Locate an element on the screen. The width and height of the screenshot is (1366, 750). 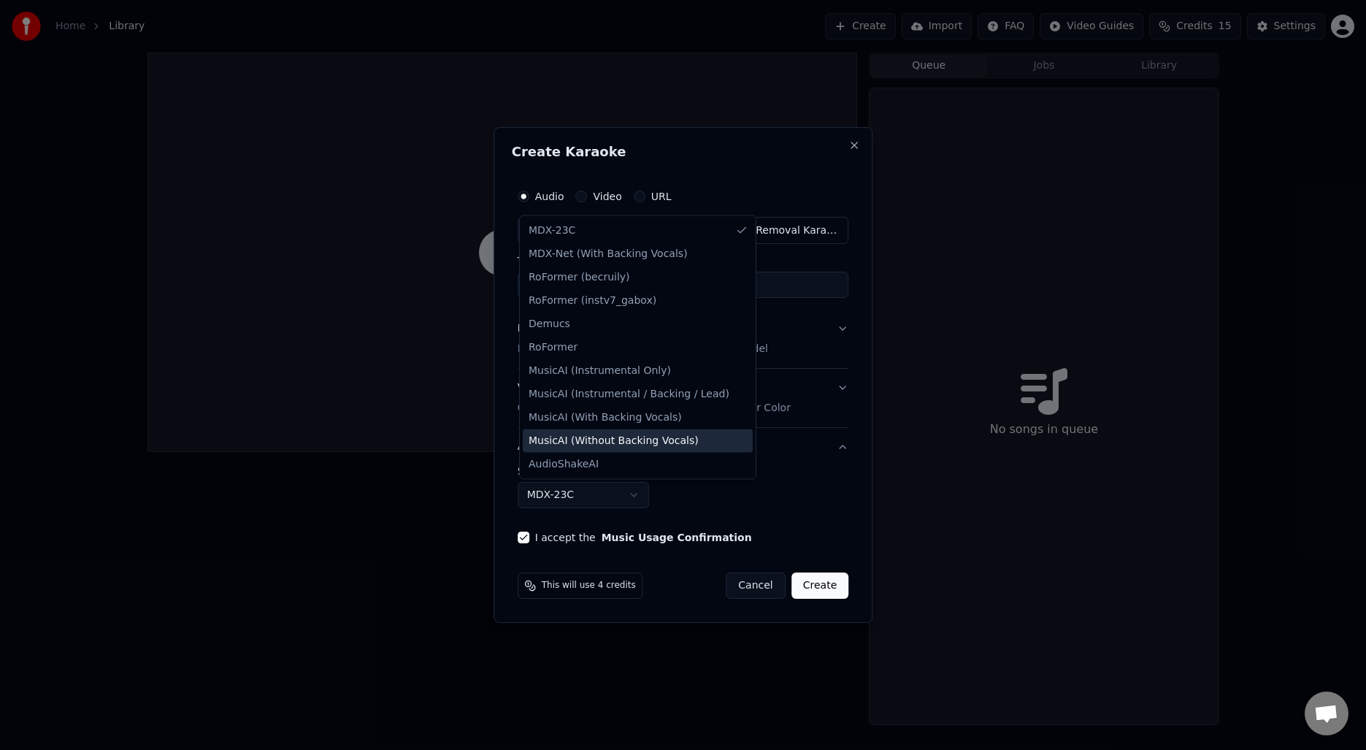
span: MDX-23C is located at coordinates (552, 231).